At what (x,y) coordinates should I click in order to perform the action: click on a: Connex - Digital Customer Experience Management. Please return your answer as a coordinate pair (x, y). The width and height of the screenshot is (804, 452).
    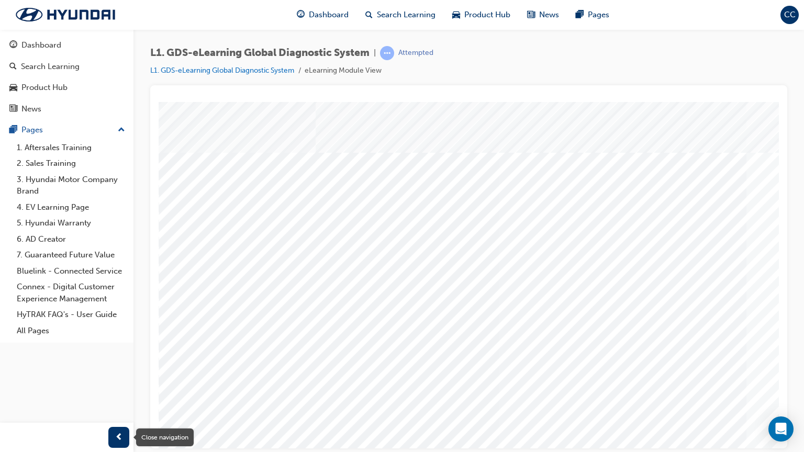
    Looking at the image, I should click on (71, 293).